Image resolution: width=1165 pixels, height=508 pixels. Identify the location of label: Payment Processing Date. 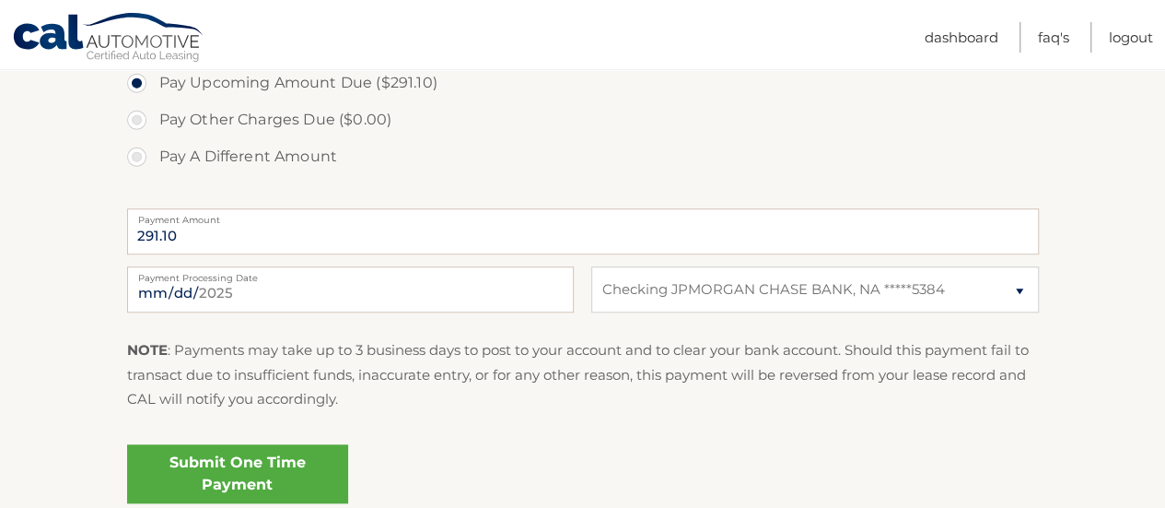
(350, 274).